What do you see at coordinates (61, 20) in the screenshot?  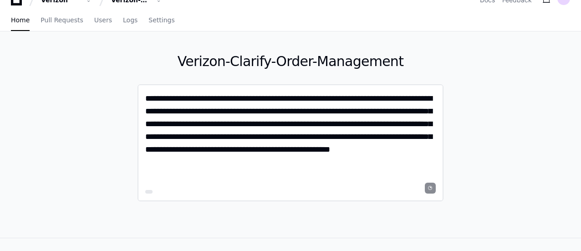 I see `span: Pull Requests` at bounding box center [61, 20].